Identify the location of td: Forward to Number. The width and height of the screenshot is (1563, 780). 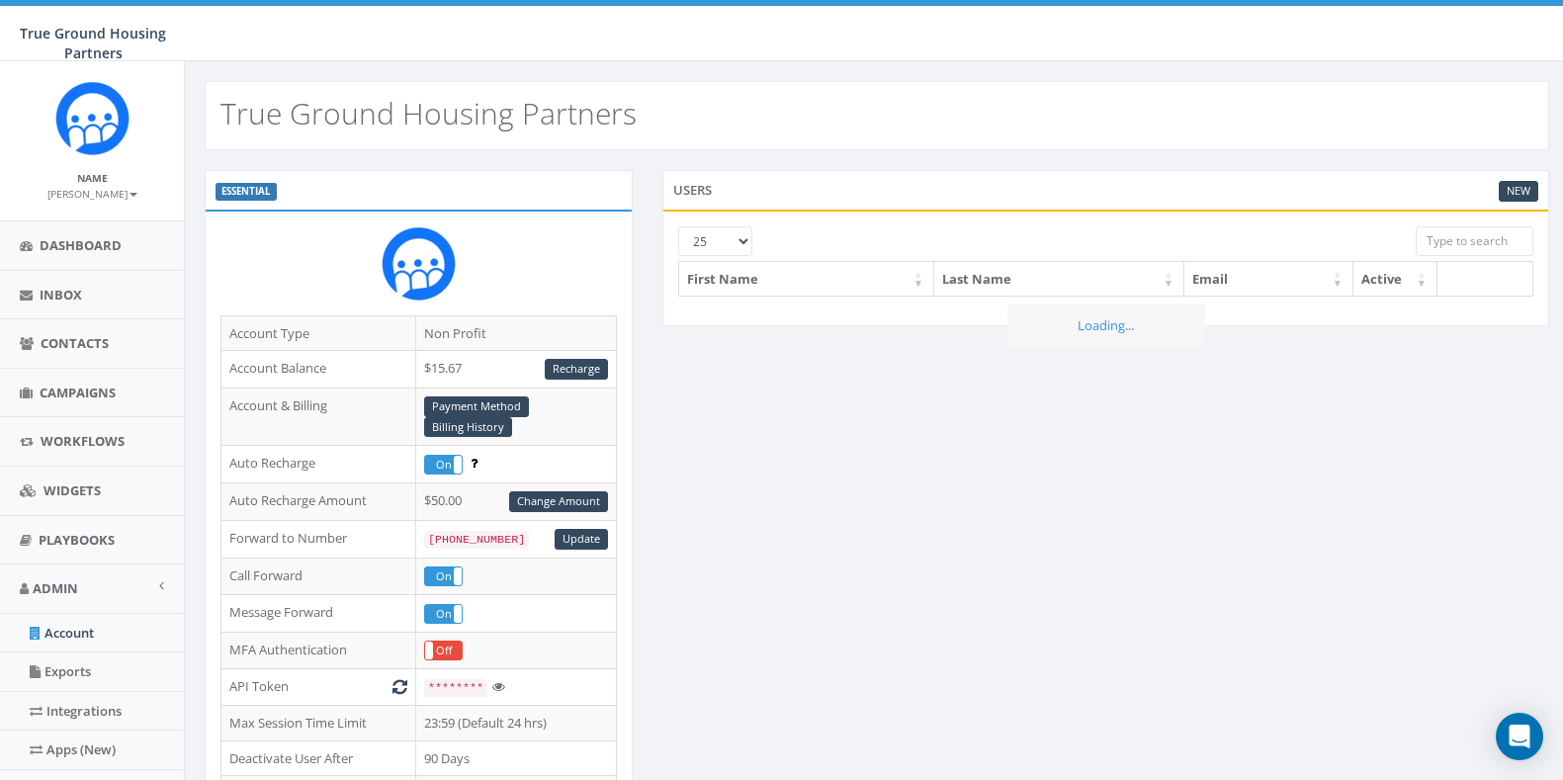
(318, 539).